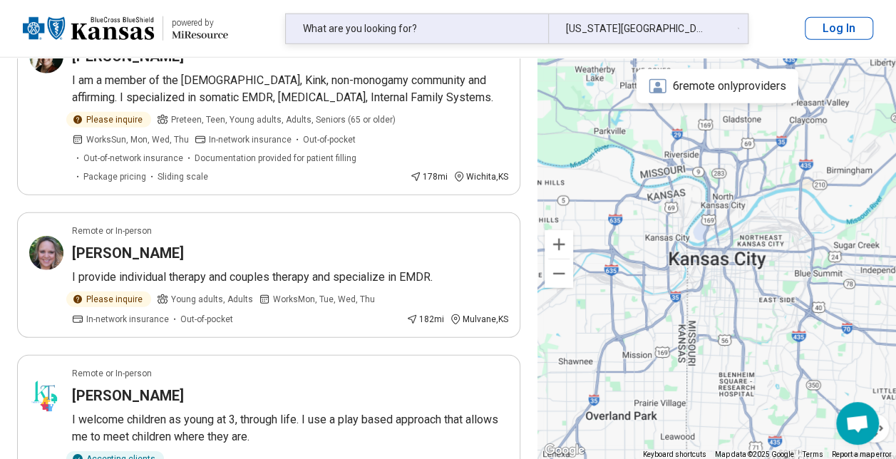  What do you see at coordinates (417, 29) in the screenshot?
I see `div: What are you looking for?` at bounding box center [417, 29].